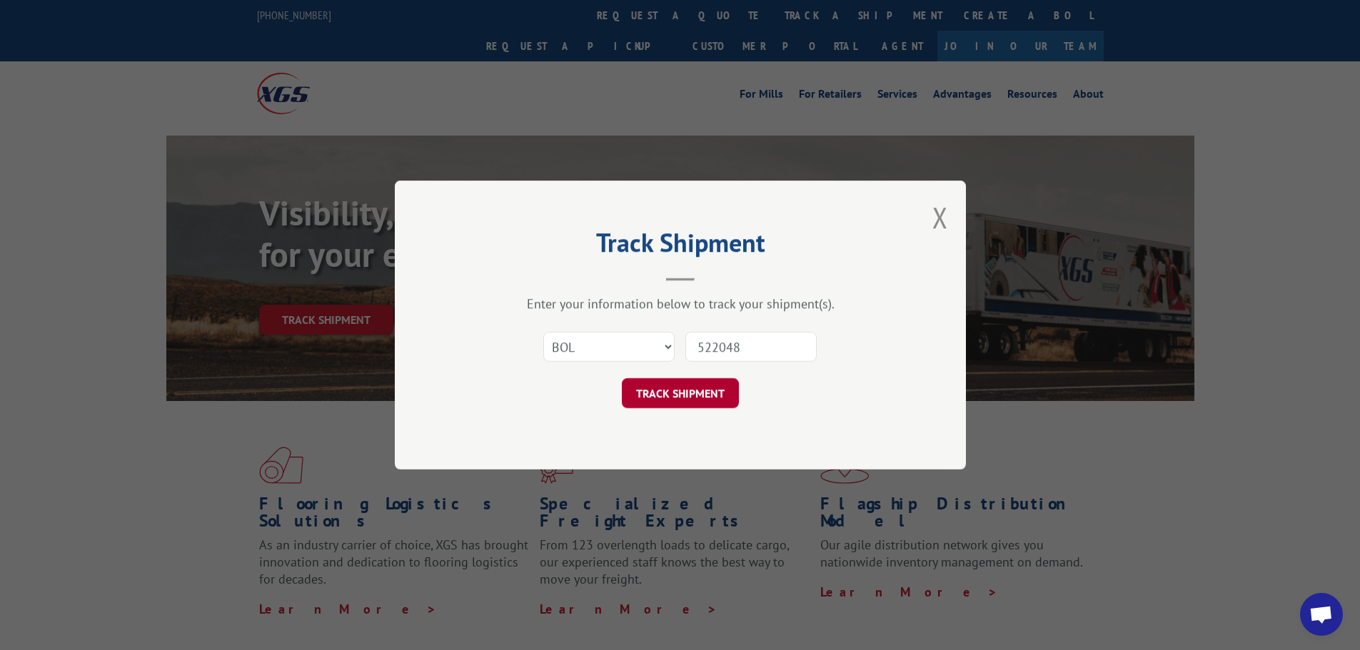 The image size is (1360, 650). I want to click on div: Open chat, so click(1321, 615).